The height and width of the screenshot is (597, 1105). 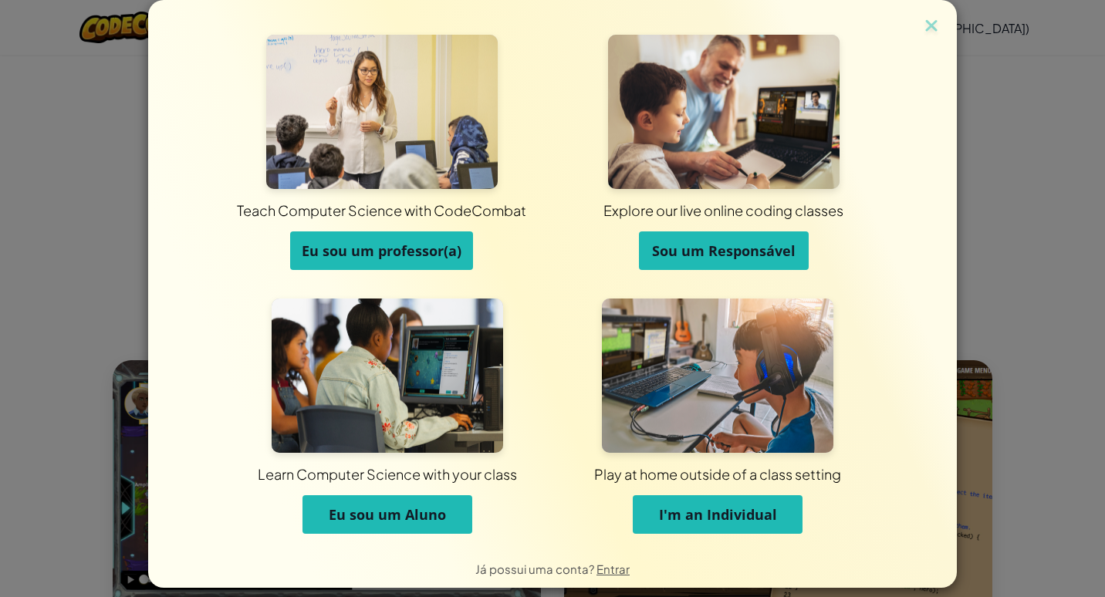 I want to click on div: Play at home outside of a class setting, so click(x=718, y=474).